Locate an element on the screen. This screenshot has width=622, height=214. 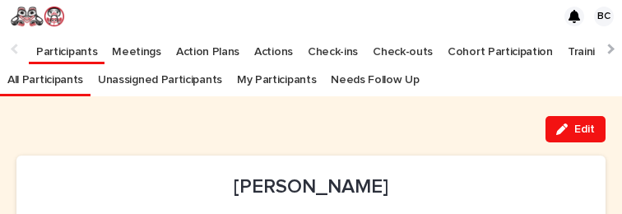
div: BC is located at coordinates (604, 16).